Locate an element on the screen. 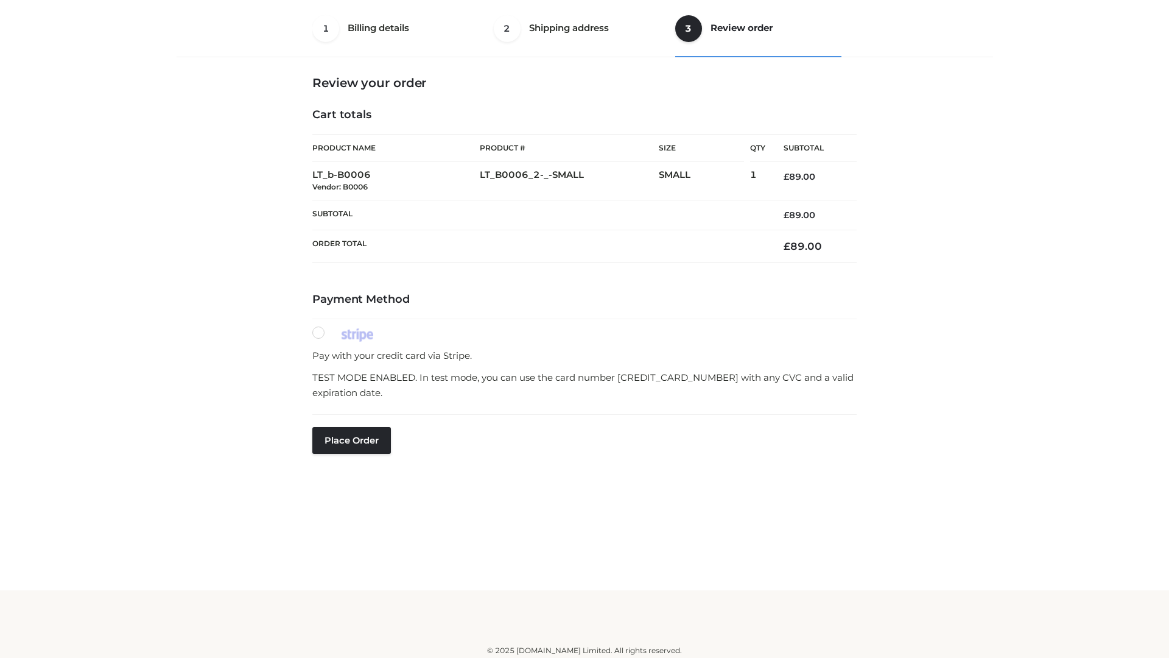 The image size is (1169, 658). td: SMALL is located at coordinates (705, 181).